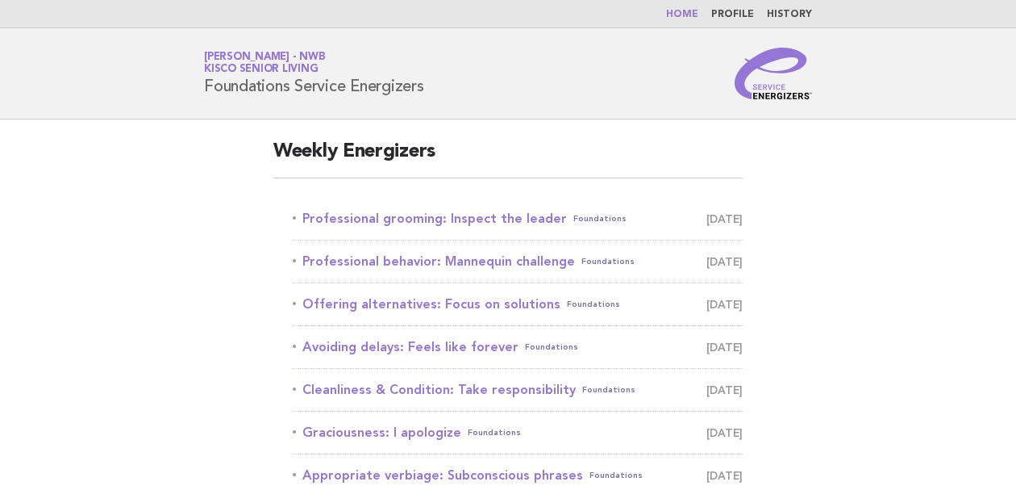  I want to click on h2: Weekly Energizers, so click(508, 158).